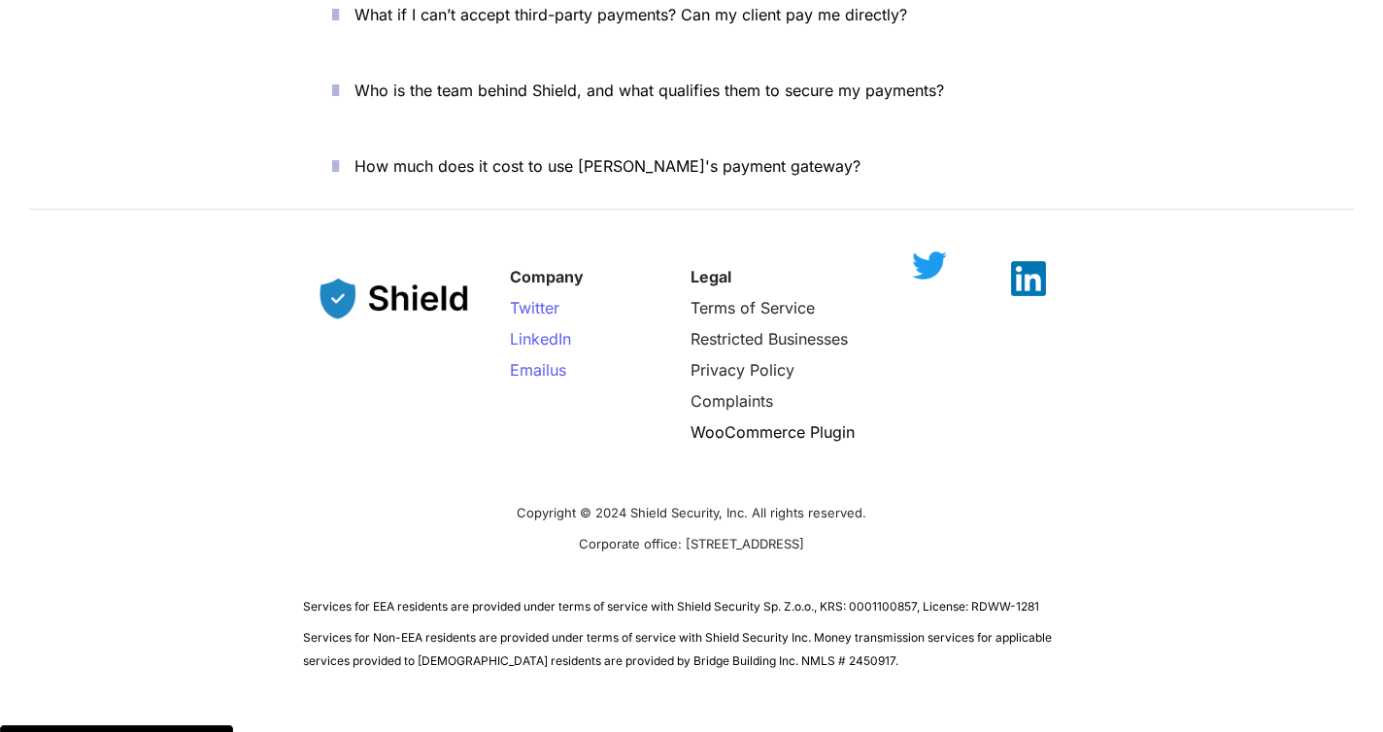  Describe the element at coordinates (558, 370) in the screenshot. I see `span: us` at that location.